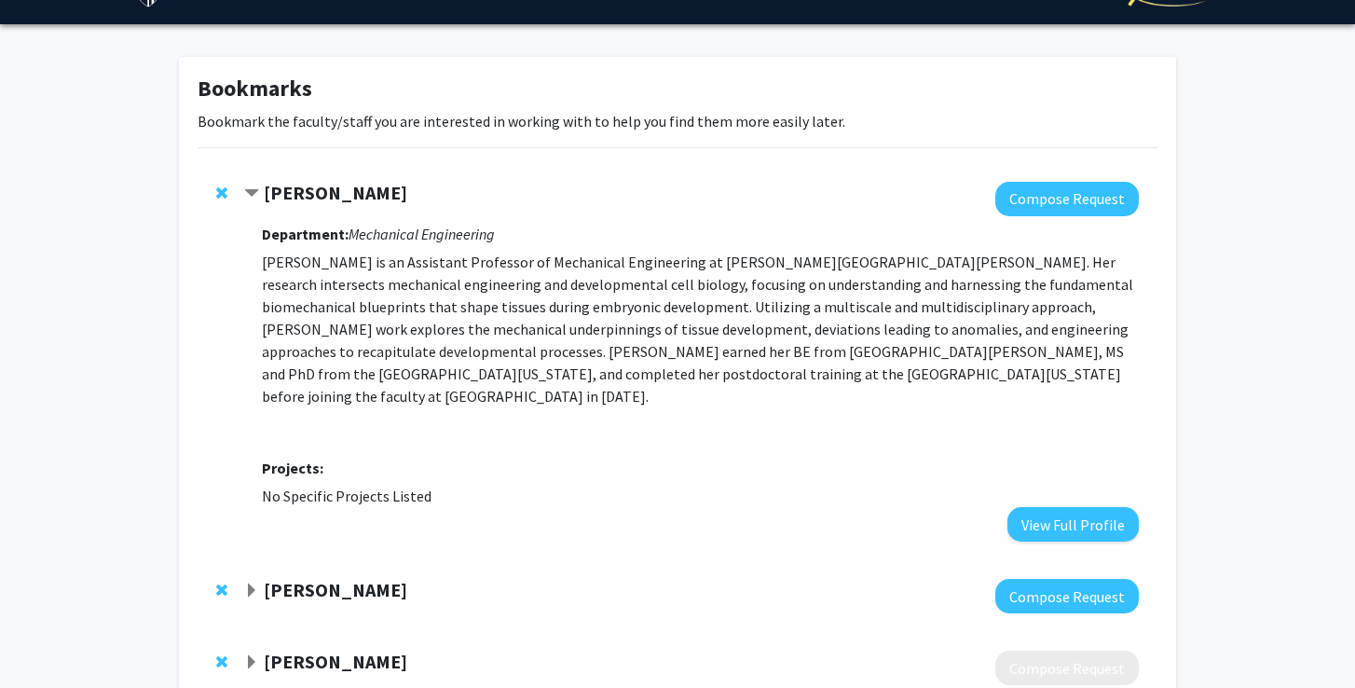 This screenshot has width=1355, height=688. I want to click on i: Mechanical Engineering, so click(421, 234).